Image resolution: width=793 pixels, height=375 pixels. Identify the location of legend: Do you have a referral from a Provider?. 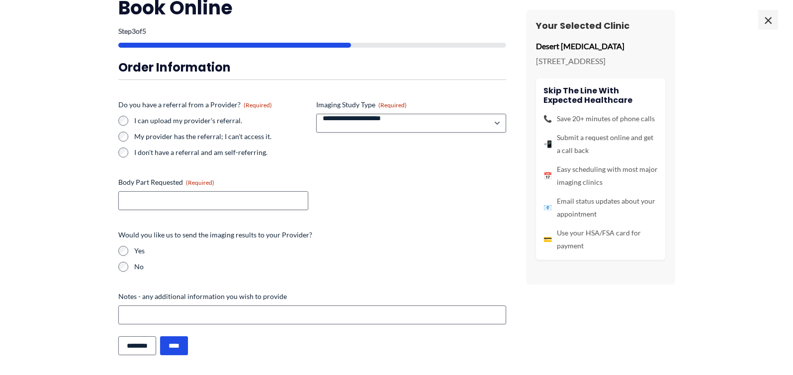
(195, 105).